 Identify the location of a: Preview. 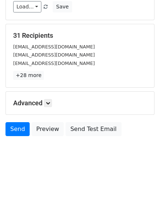
(48, 129).